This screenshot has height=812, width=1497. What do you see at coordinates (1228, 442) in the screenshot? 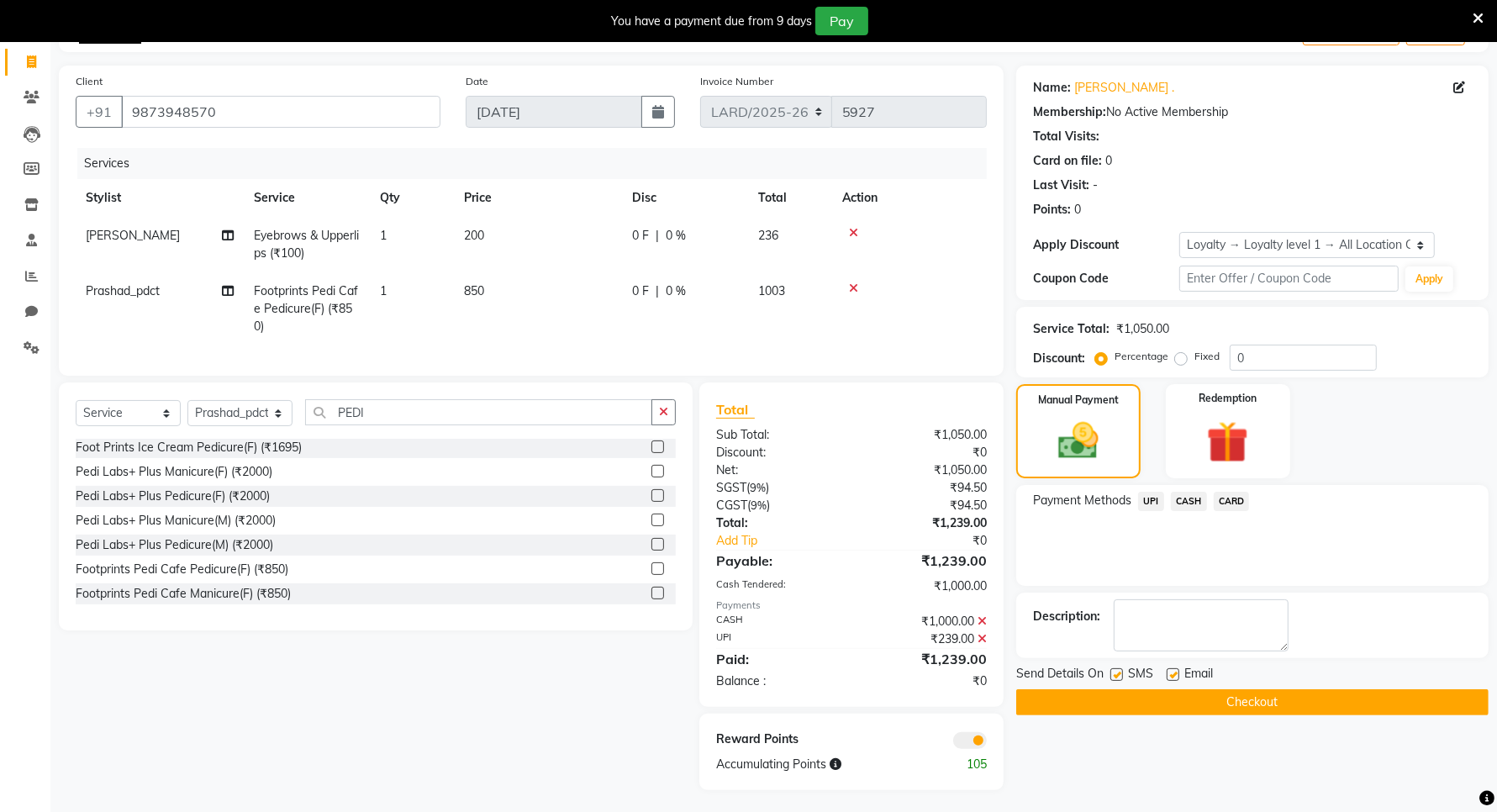
I see `img: _gift.svg` at bounding box center [1228, 442].